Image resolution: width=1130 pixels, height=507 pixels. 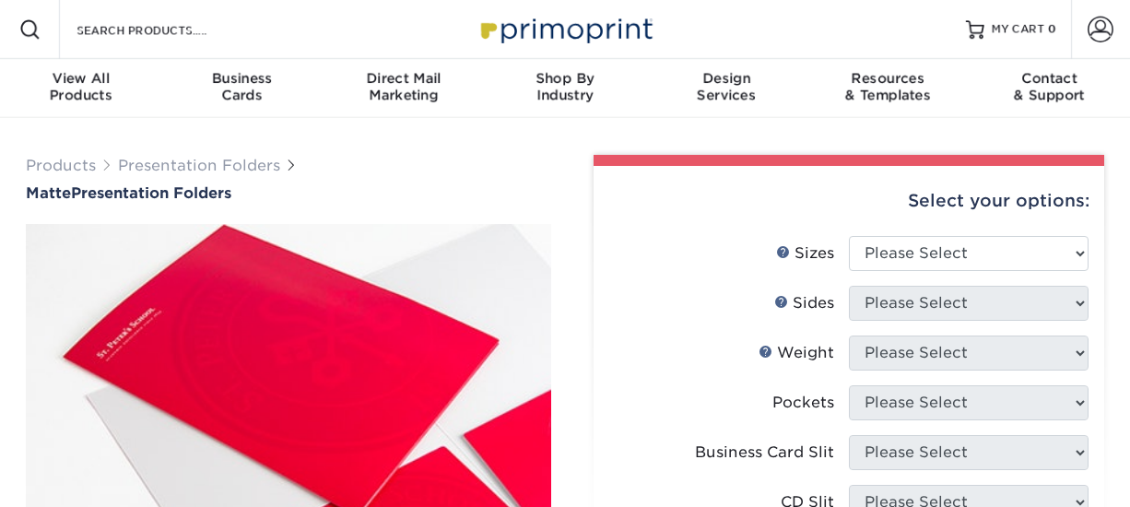 What do you see at coordinates (564, 78) in the screenshot?
I see `span: Shop By` at bounding box center [564, 78].